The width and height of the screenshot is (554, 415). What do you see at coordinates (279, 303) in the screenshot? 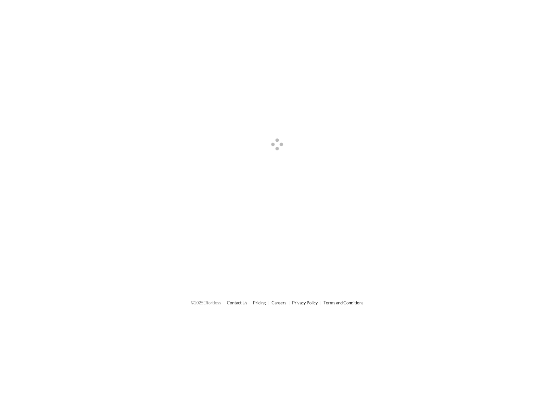
I see `a: Careers` at bounding box center [279, 303].